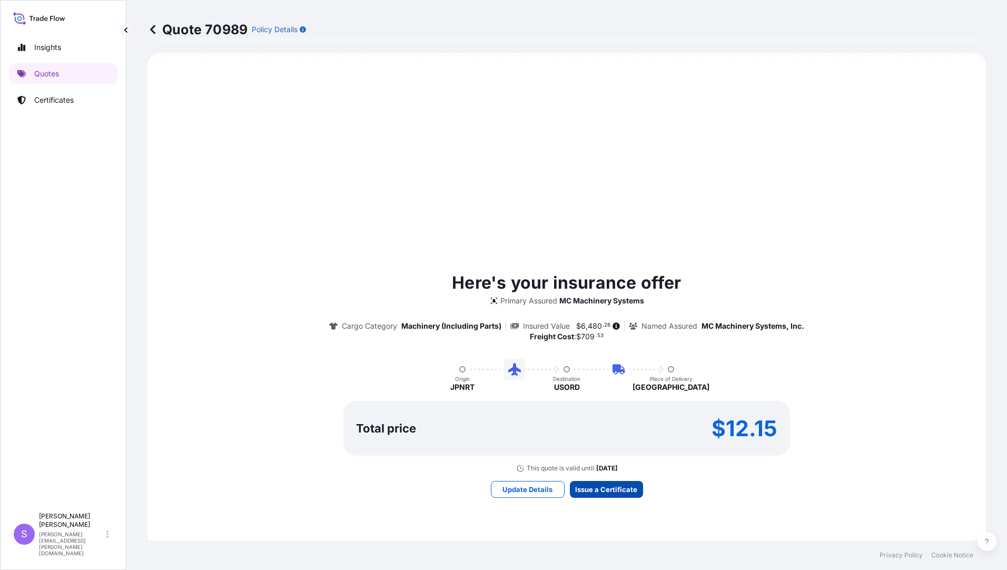 This screenshot has height=570, width=1007. Describe the element at coordinates (198, 29) in the screenshot. I see `p: Quote 70989` at that location.